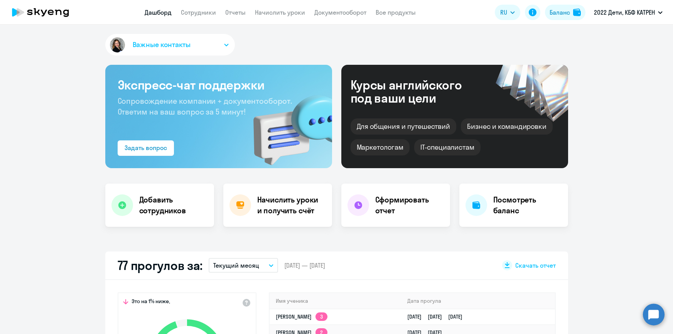 This screenshot has width=673, height=334. What do you see at coordinates (146, 148) in the screenshot?
I see `div: Задать вопрос` at bounding box center [146, 148].